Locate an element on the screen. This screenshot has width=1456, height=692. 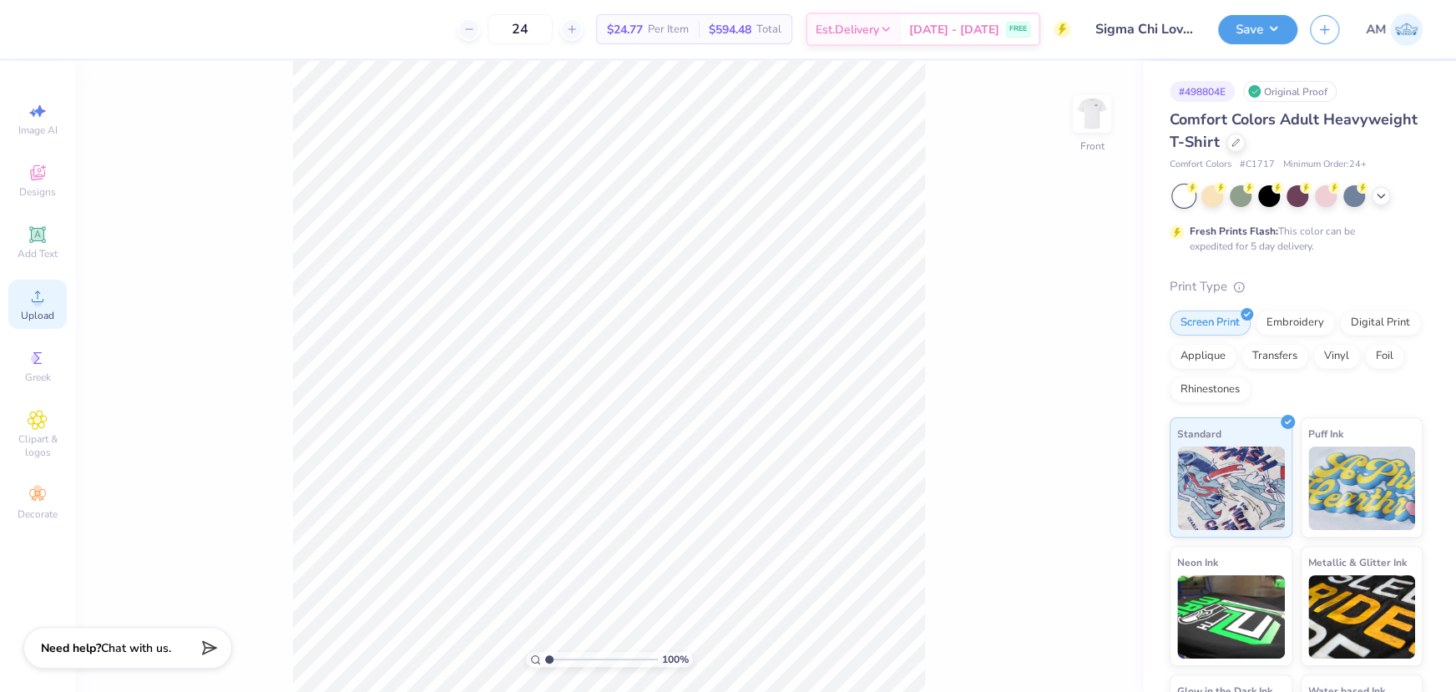
span: FREE is located at coordinates (1018, 29).